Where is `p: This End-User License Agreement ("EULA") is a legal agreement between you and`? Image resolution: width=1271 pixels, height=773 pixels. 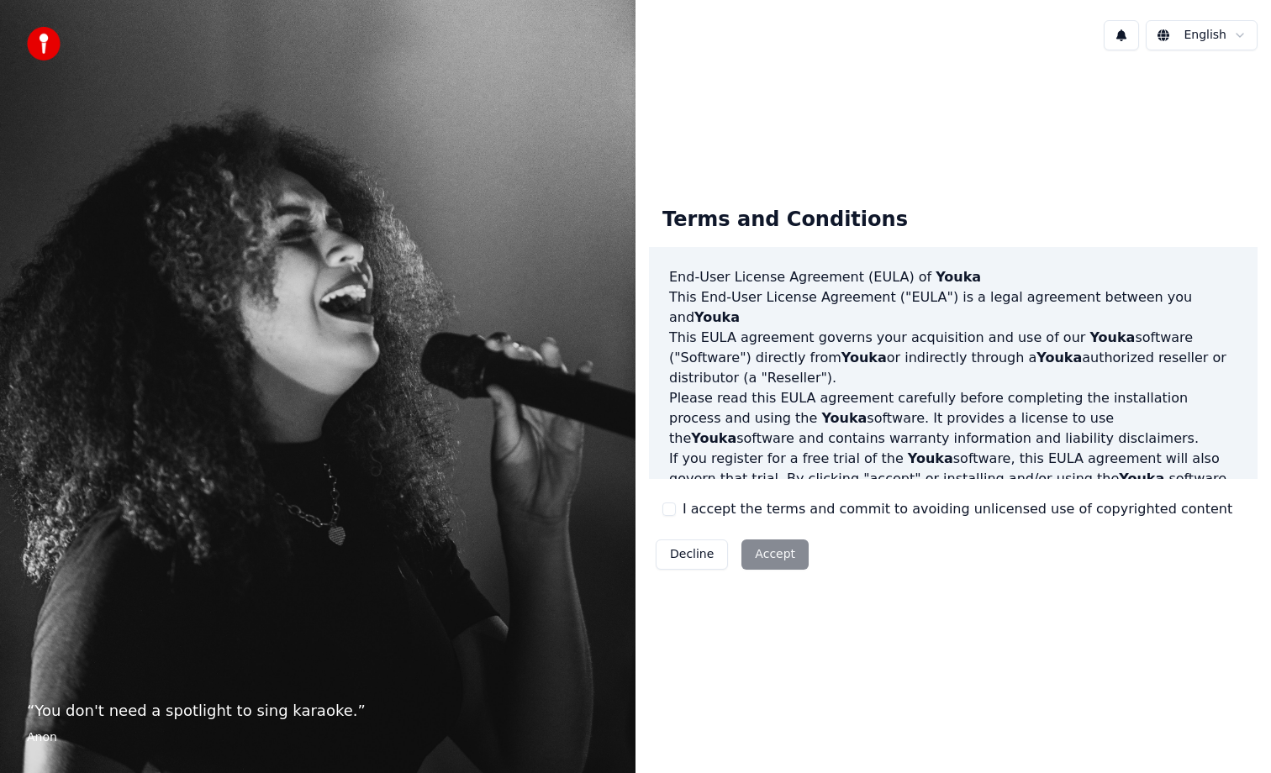
p: This End-User License Agreement ("EULA") is a legal agreement between you and is located at coordinates (953, 308).